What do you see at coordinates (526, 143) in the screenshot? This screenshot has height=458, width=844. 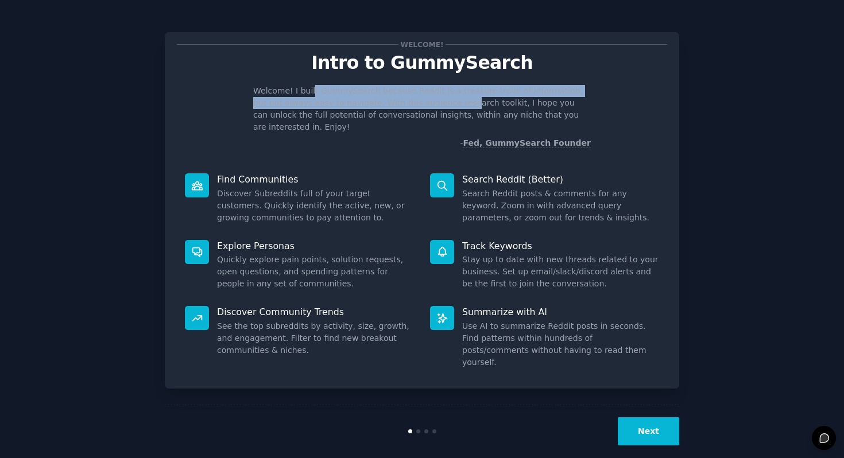 I see `a: Fed, GummySearch Founder` at bounding box center [526, 143].